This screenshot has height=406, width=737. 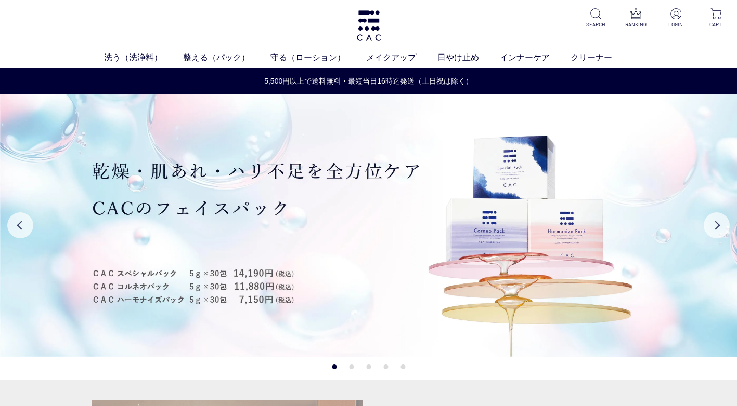 I want to click on button: Previous, so click(x=20, y=226).